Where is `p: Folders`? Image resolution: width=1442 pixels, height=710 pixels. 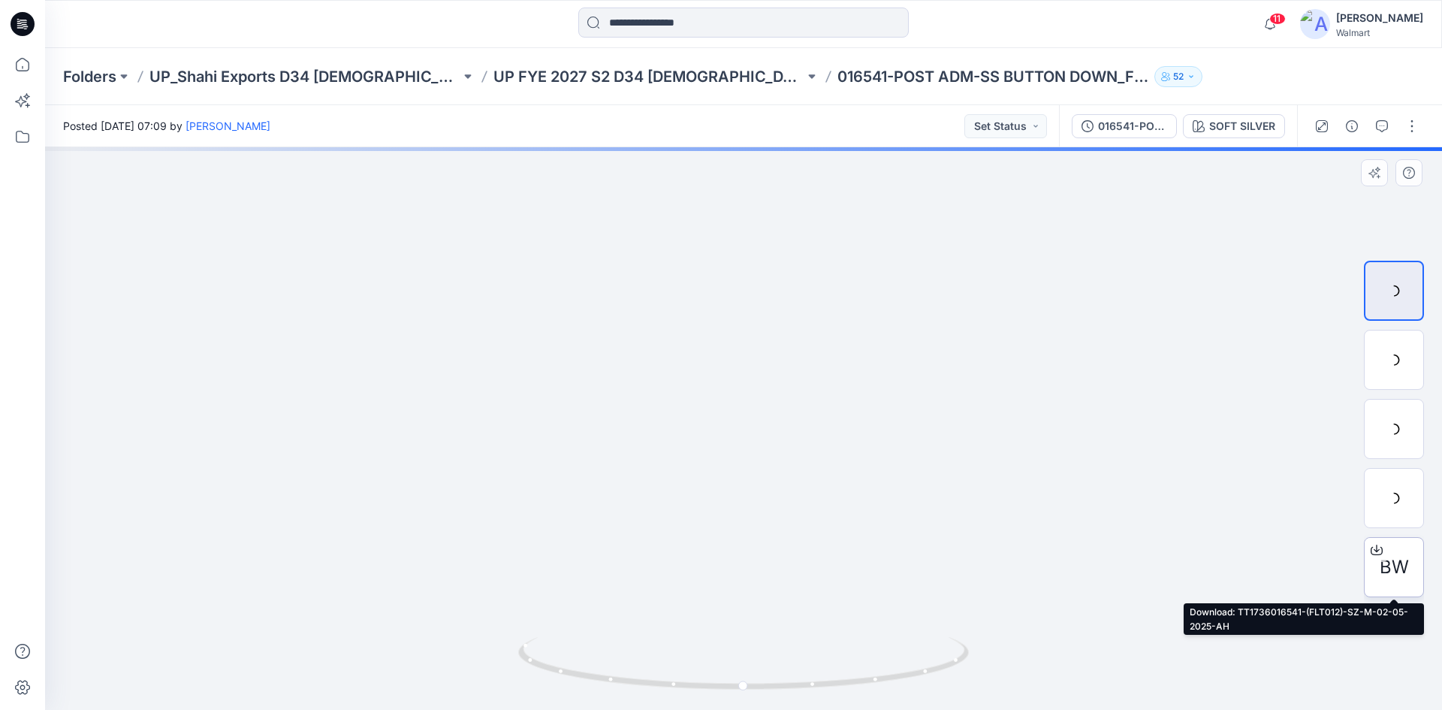
p: Folders is located at coordinates (89, 77).